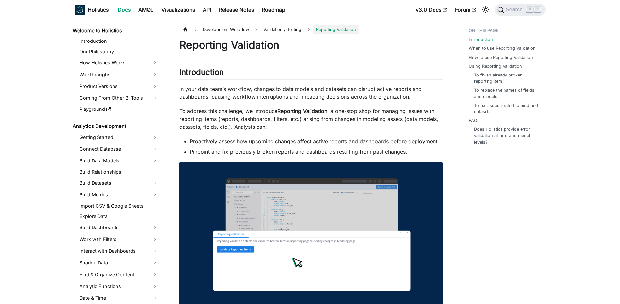 The height and width of the screenshot is (304, 620). I want to click on li: Proactively assess how upcoming changes affect active reports and dashboards before deployment., so click(316, 141).